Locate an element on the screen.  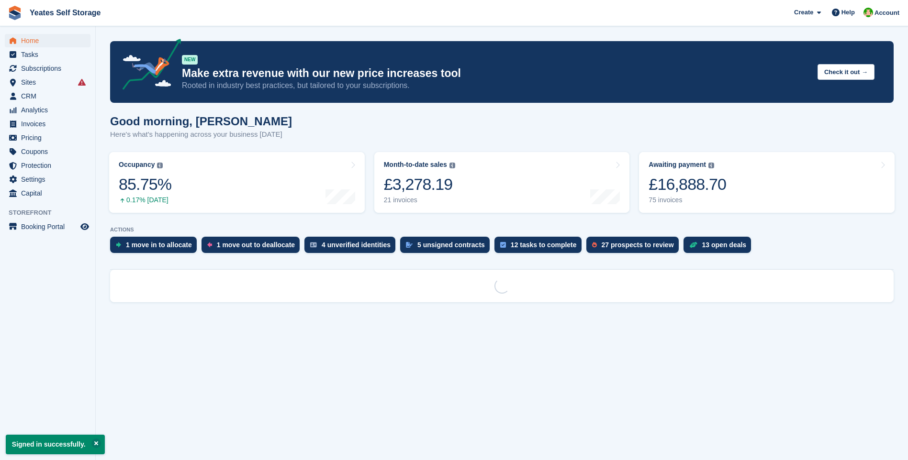
div: 4 unverified identities is located at coordinates (356, 245).